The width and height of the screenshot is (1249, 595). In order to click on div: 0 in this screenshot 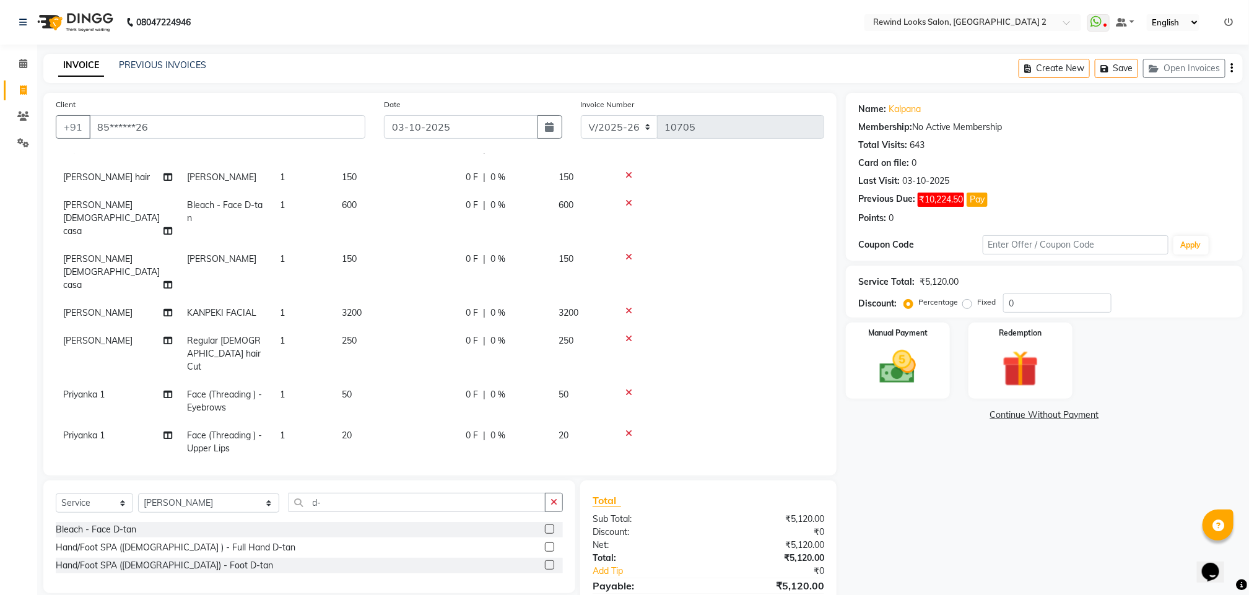, I will do `click(891, 218)`.